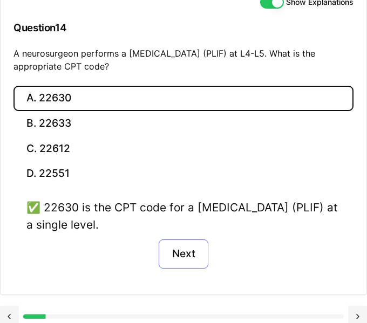  What do you see at coordinates (183, 123) in the screenshot?
I see `button: B. 22633` at bounding box center [183, 123].